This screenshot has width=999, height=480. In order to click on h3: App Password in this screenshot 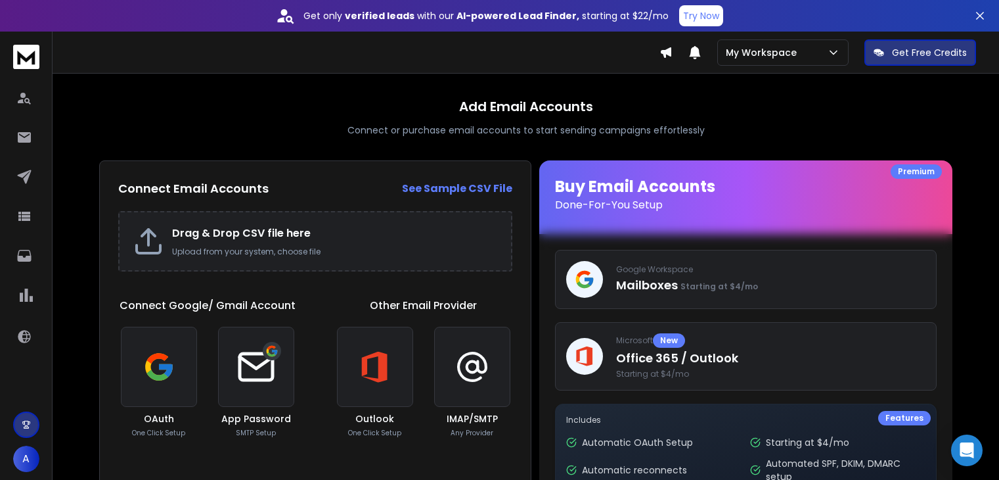, I will do `click(256, 418)`.